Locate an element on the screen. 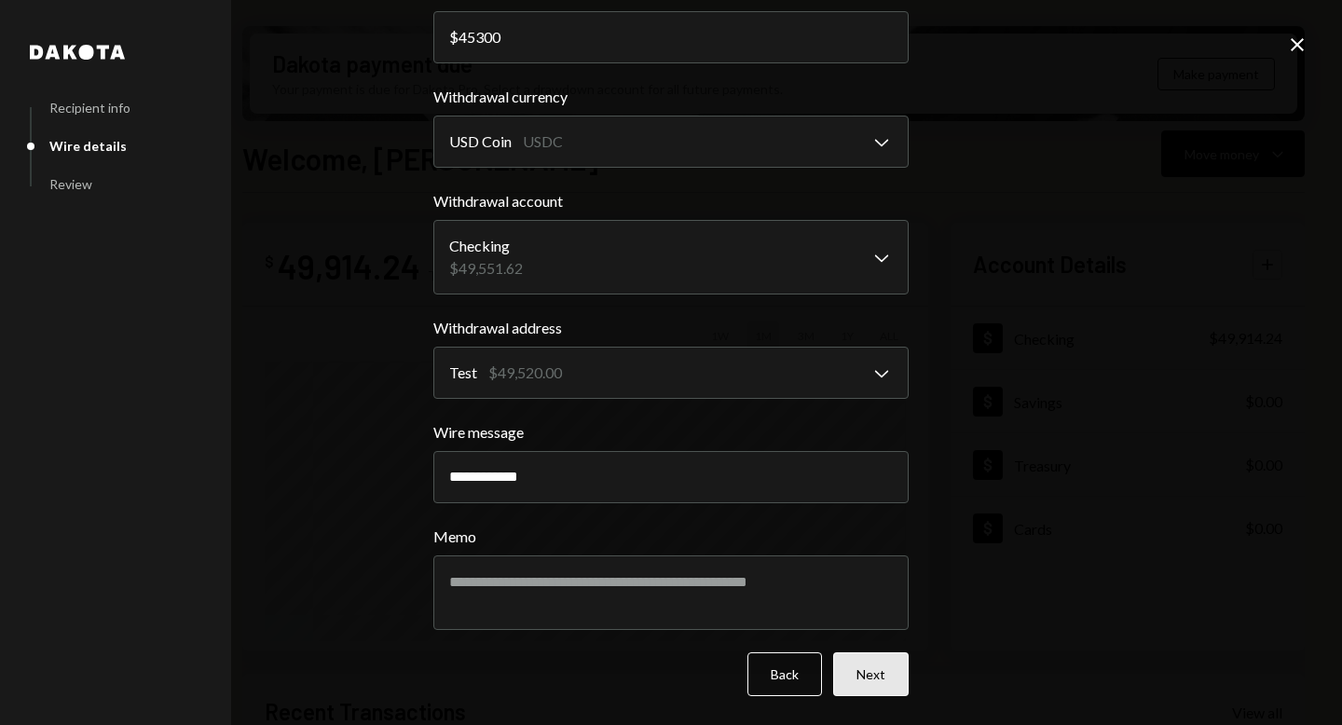 Image resolution: width=1342 pixels, height=725 pixels. div: USDC is located at coordinates (542, 142).